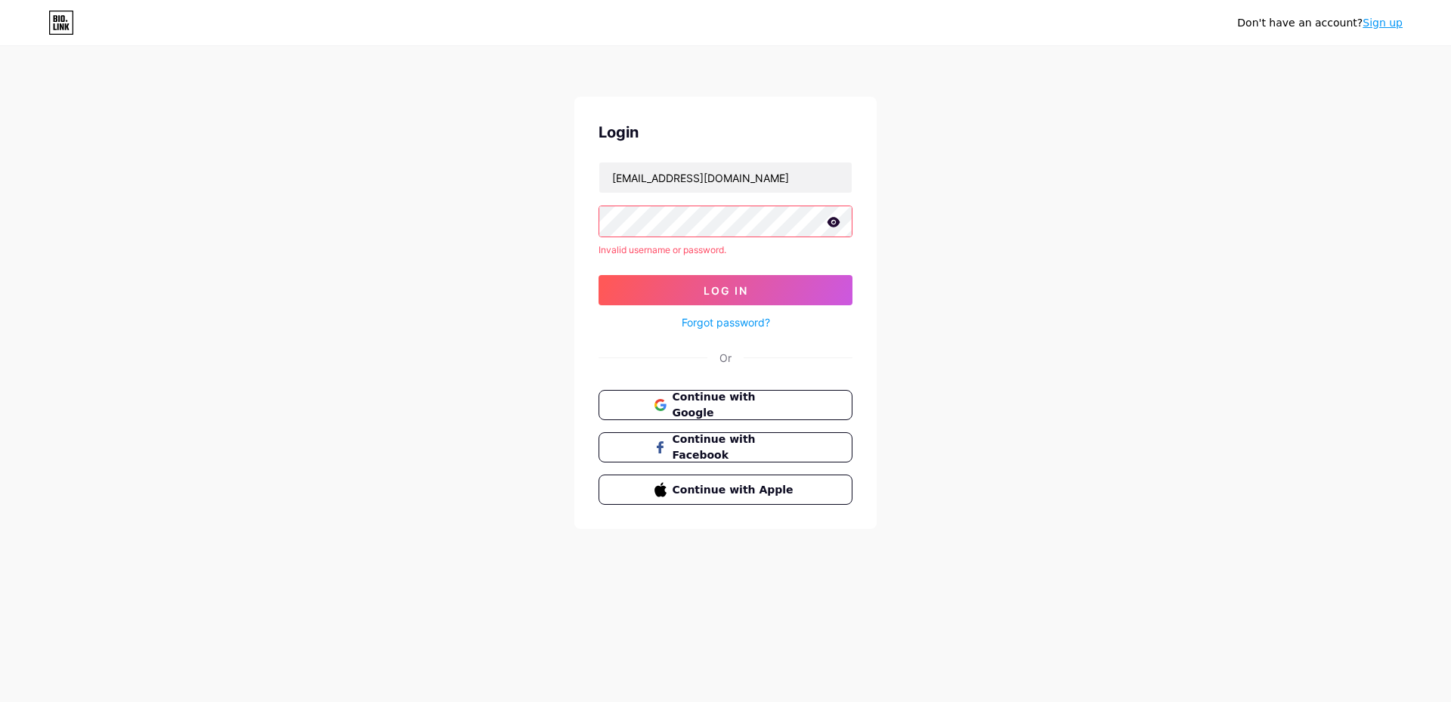 The width and height of the screenshot is (1451, 702). Describe the element at coordinates (726, 490) in the screenshot. I see `a: Continue with Apple` at that location.